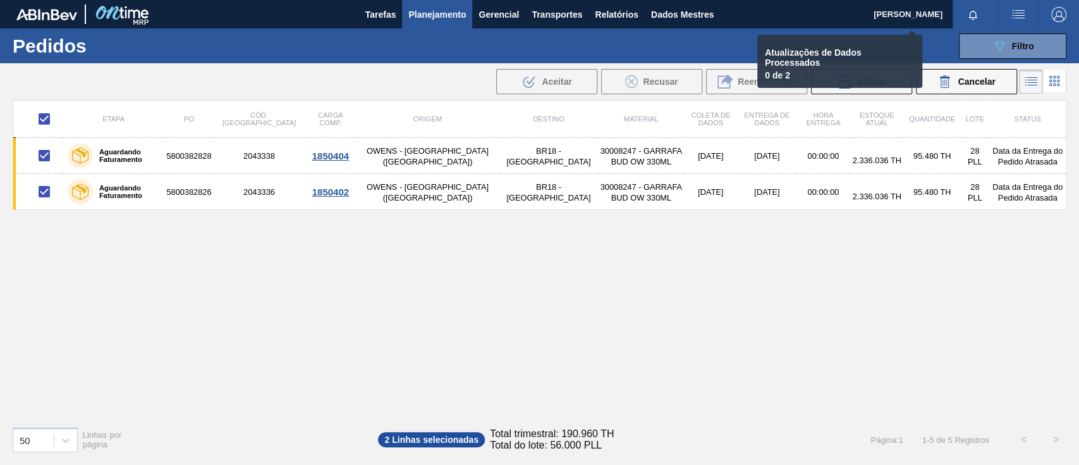  I want to click on font: Coleta de dados, so click(711, 119).